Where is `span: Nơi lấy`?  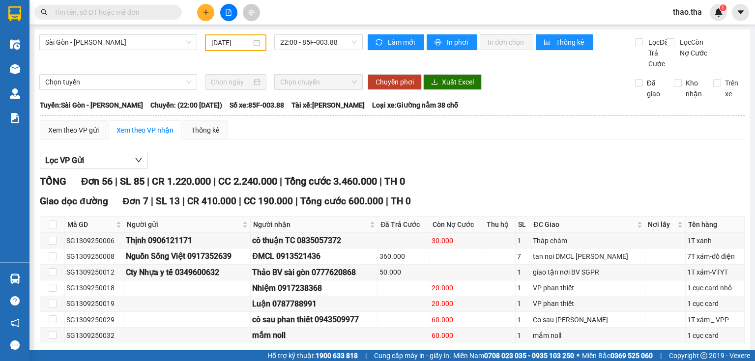 span: Nơi lấy is located at coordinates (661, 225).